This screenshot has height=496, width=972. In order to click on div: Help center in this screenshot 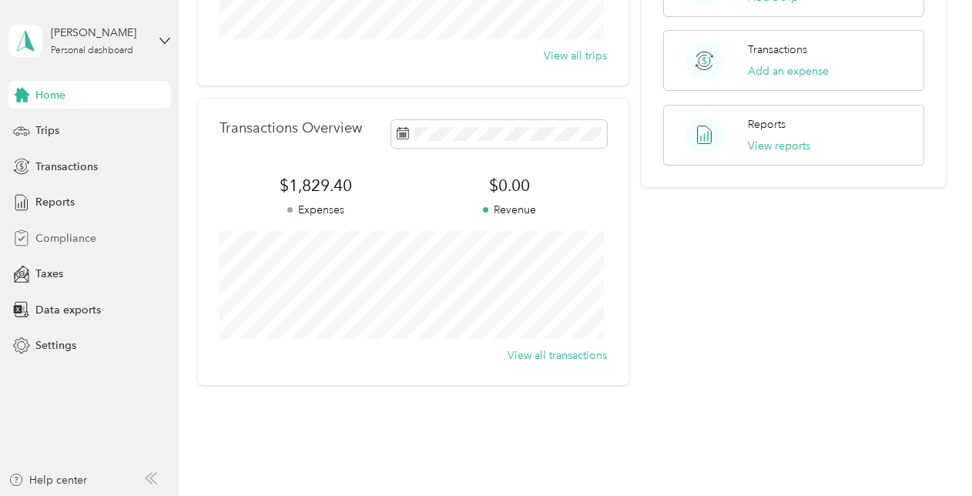, I will do `click(48, 480)`.